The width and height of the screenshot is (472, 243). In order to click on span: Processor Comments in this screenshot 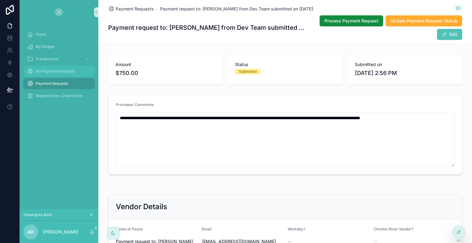, I will do `click(135, 104)`.